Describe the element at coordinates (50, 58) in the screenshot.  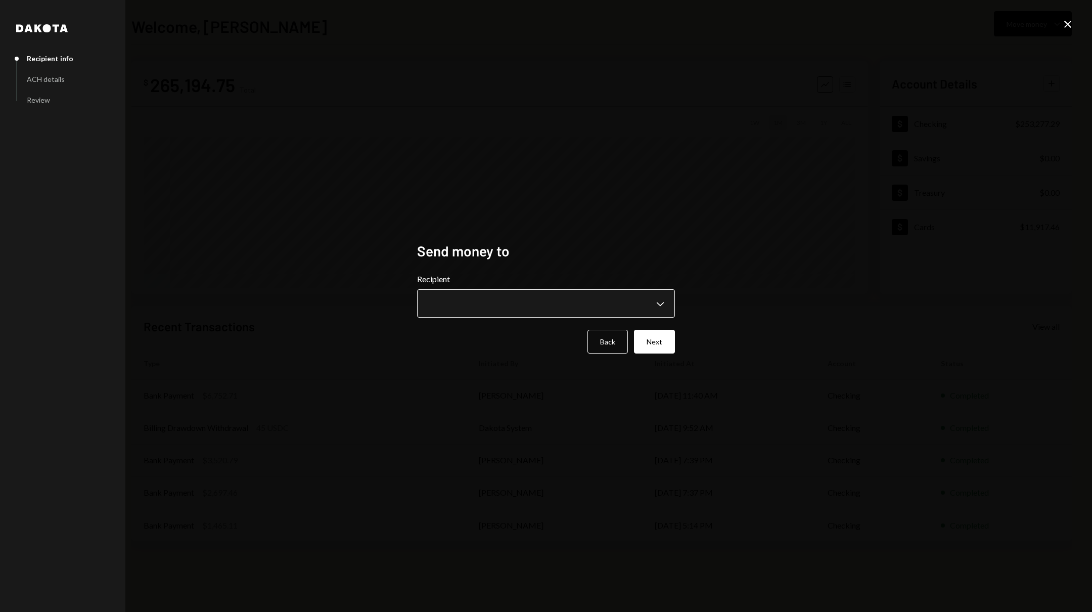
I see `div: Recipient info` at that location.